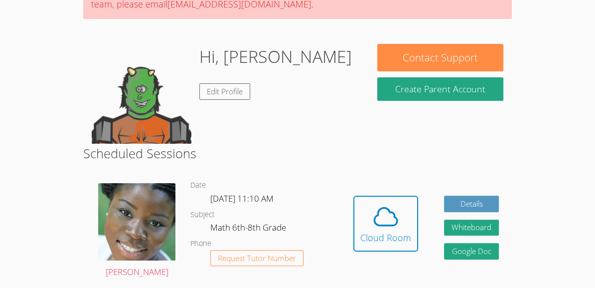 This screenshot has height=288, width=595. What do you see at coordinates (386, 237) in the screenshot?
I see `div: Cloud Room` at bounding box center [386, 237].